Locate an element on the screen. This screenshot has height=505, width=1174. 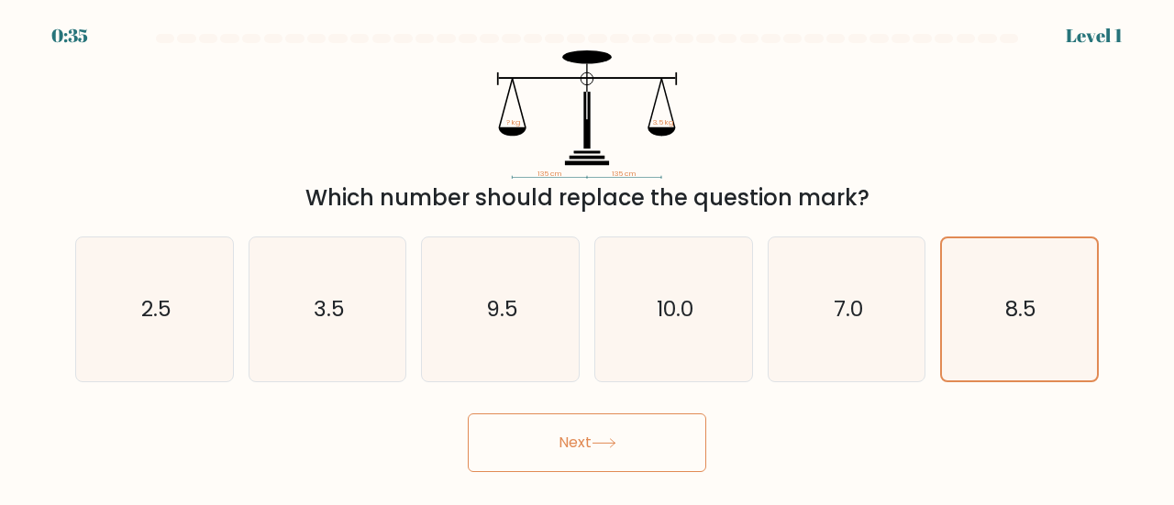
text: 3.5 is located at coordinates (329, 308).